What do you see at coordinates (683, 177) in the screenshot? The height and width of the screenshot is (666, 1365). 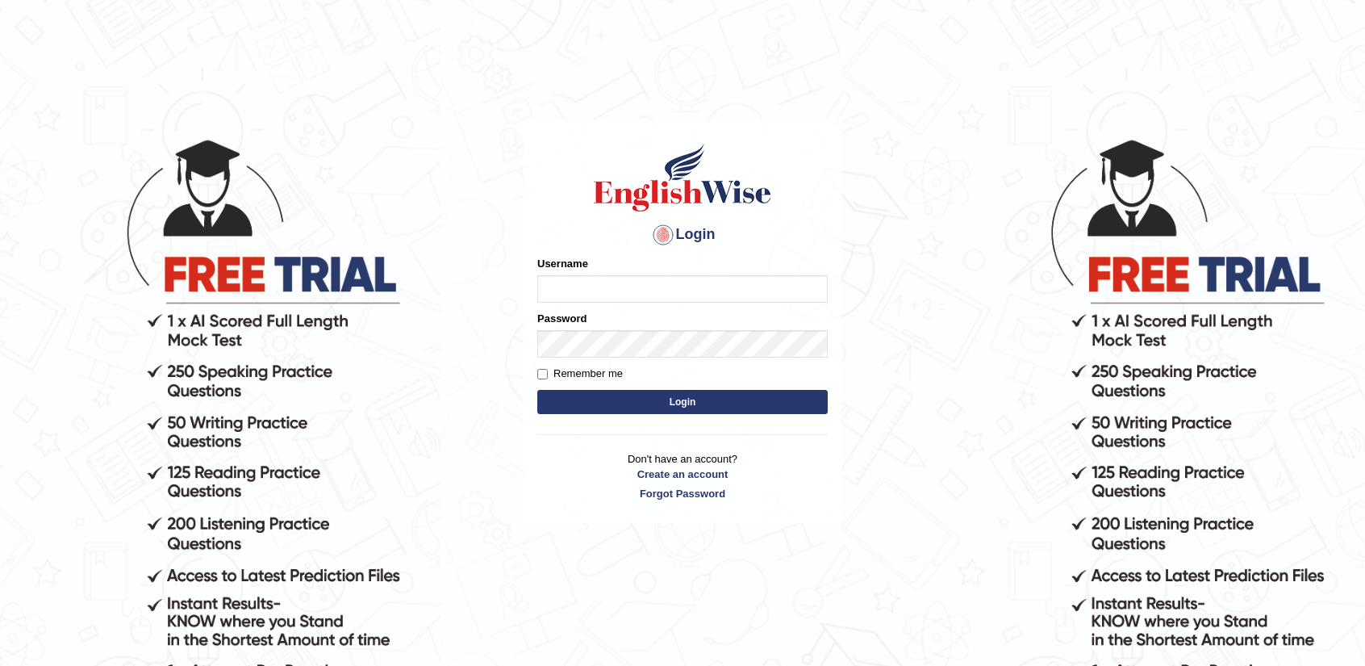 I see `img: Logo of English Wise sign in for intelligent practice with AI` at bounding box center [683, 177].